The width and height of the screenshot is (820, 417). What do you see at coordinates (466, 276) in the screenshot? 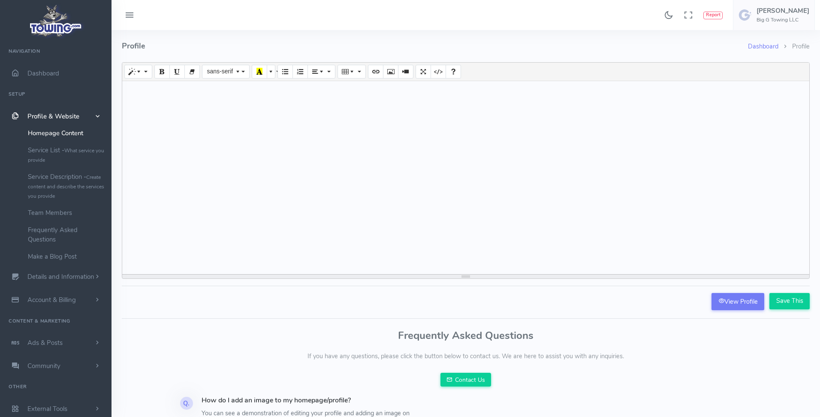
I see `div: resize` at bounding box center [466, 276].